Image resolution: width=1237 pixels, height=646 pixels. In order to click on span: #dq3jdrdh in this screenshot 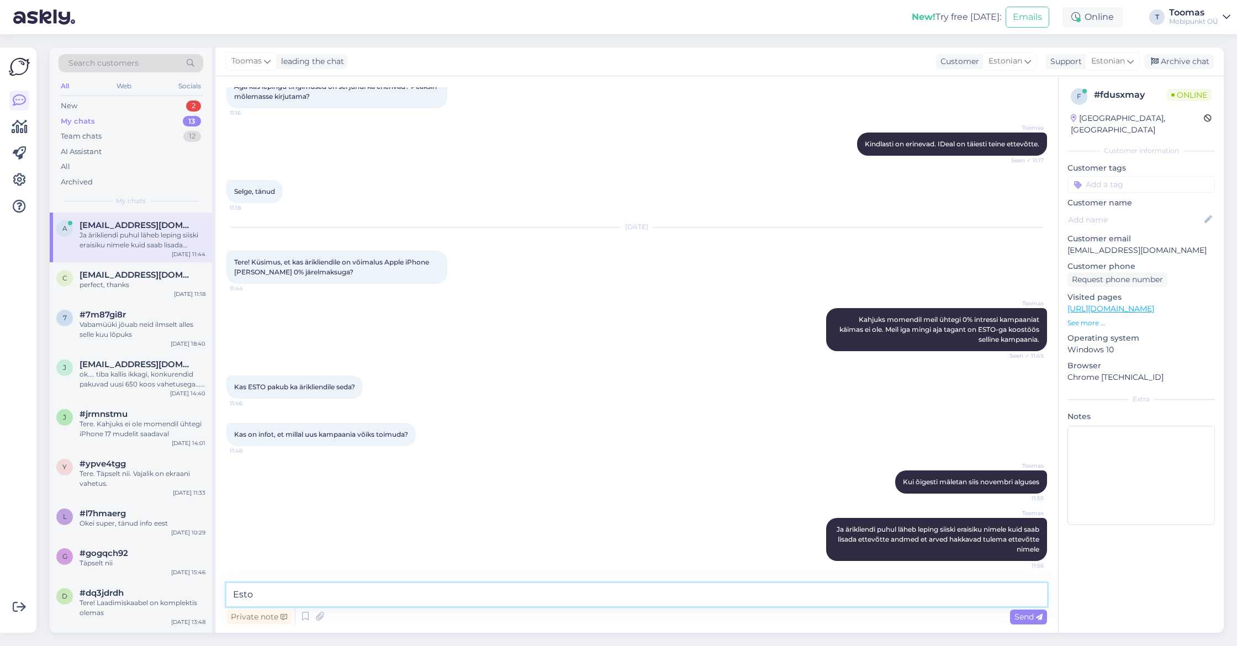, I will do `click(102, 593)`.